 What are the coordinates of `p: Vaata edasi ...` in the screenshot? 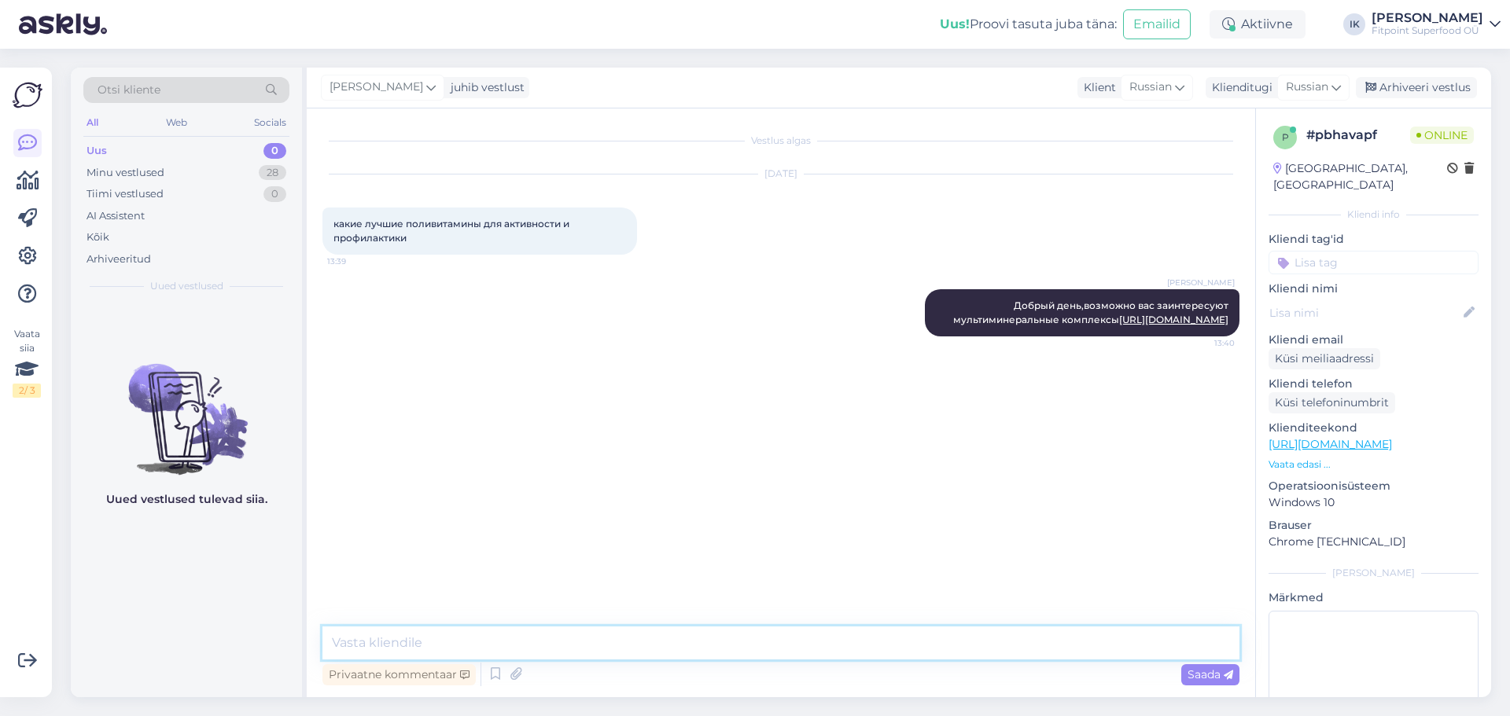 It's located at (1373, 465).